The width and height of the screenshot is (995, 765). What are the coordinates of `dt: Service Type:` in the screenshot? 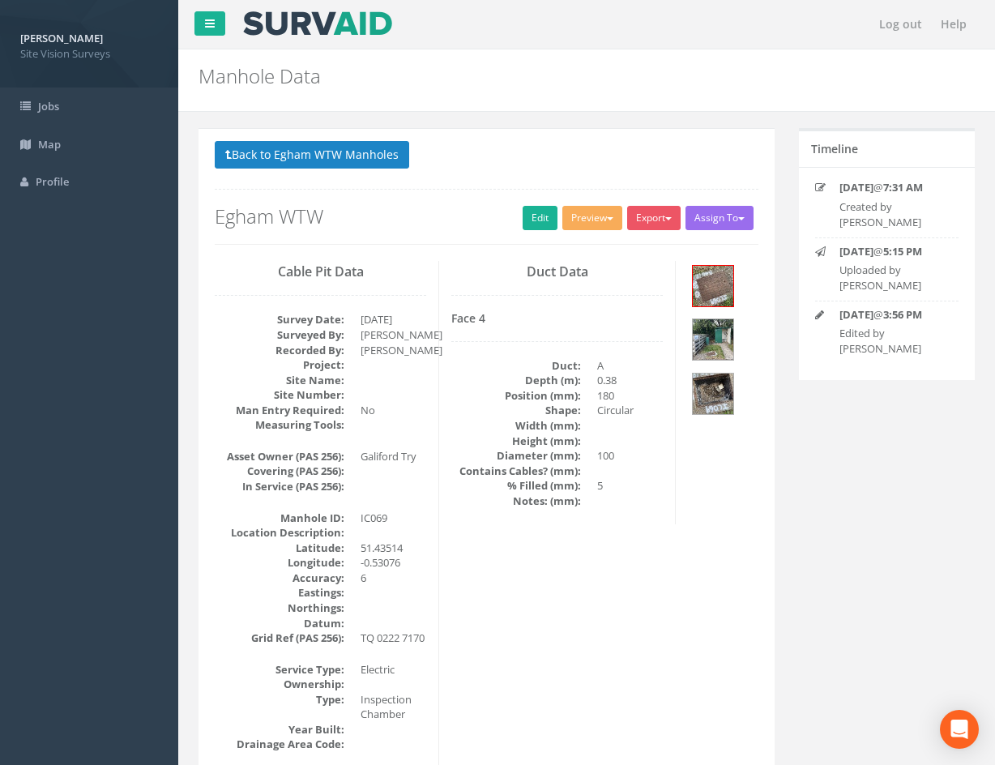 It's located at (279, 669).